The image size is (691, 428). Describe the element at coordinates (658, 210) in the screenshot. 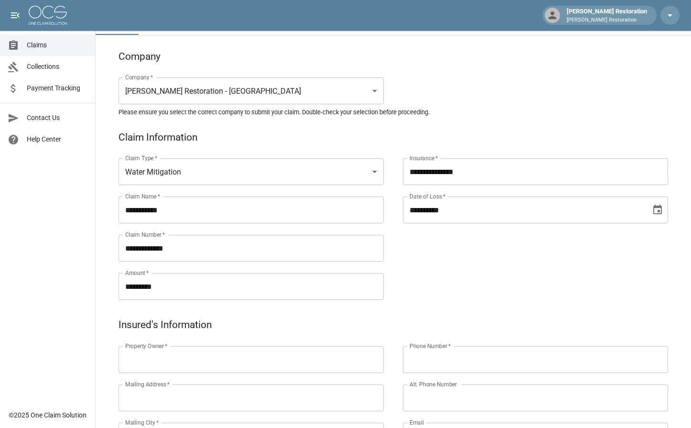

I see `button: Choose date, selected date is Sep 20, 2025` at that location.